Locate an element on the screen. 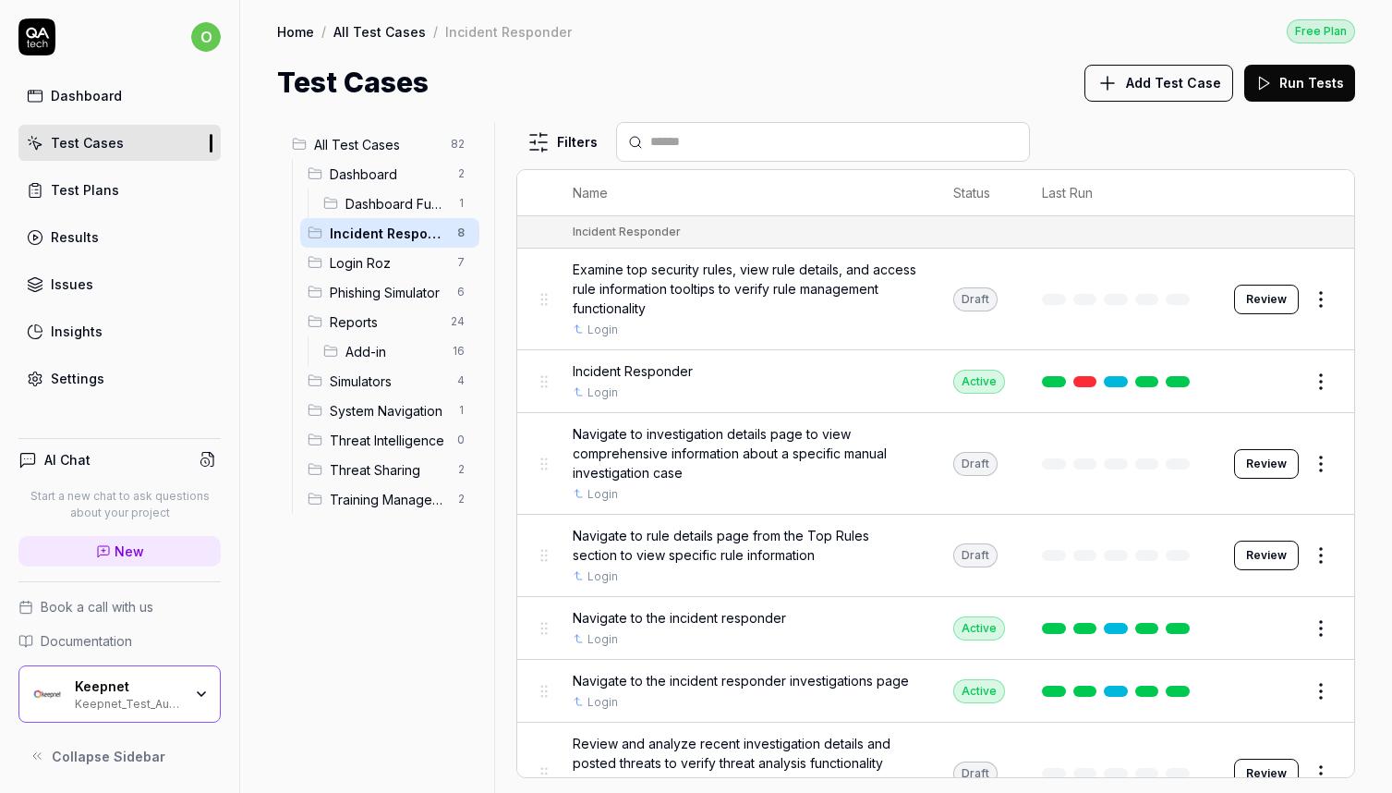 Image resolution: width=1392 pixels, height=793 pixels. a: Book a call with us is located at coordinates (119, 606).